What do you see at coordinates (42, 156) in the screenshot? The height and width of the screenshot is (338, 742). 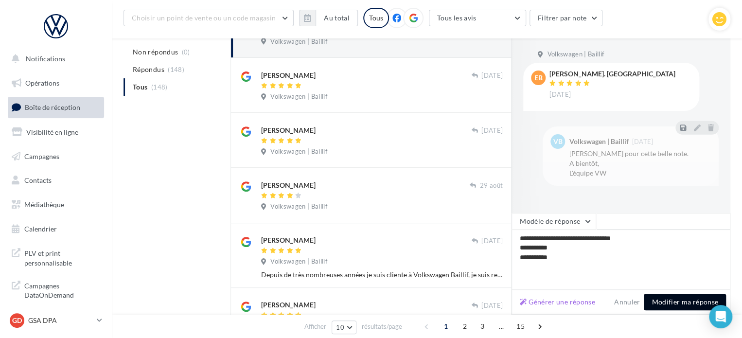 I see `span: Campagnes` at bounding box center [42, 156].